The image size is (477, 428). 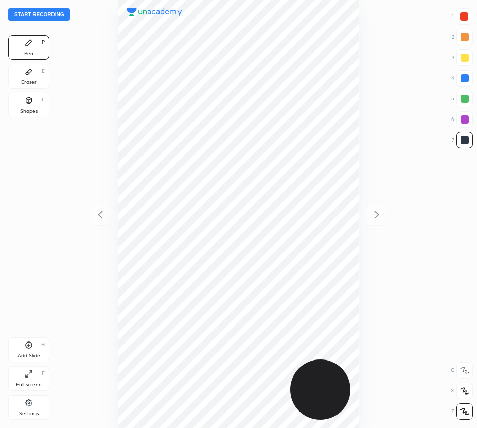 I want to click on div: 6, so click(x=462, y=119).